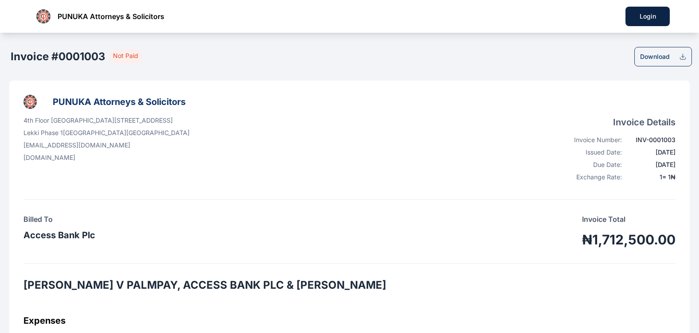 Image resolution: width=699 pixels, height=333 pixels. I want to click on h3: Access Bank Plc, so click(59, 235).